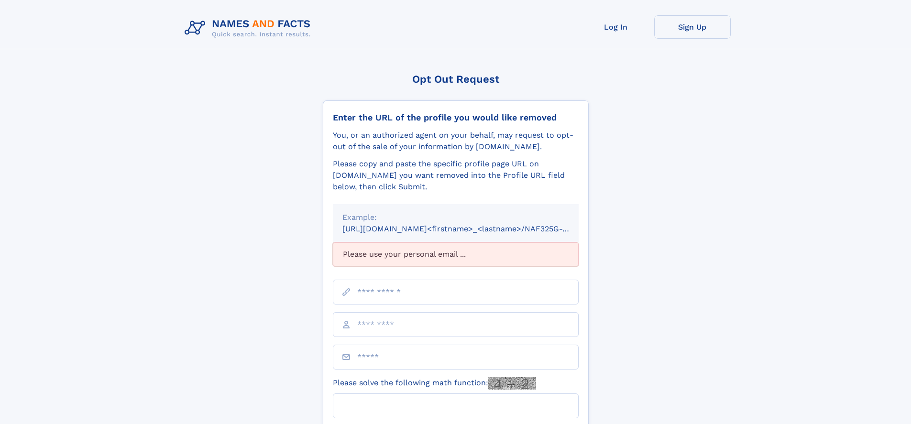  I want to click on label: Please solve the following math function:, so click(434, 384).